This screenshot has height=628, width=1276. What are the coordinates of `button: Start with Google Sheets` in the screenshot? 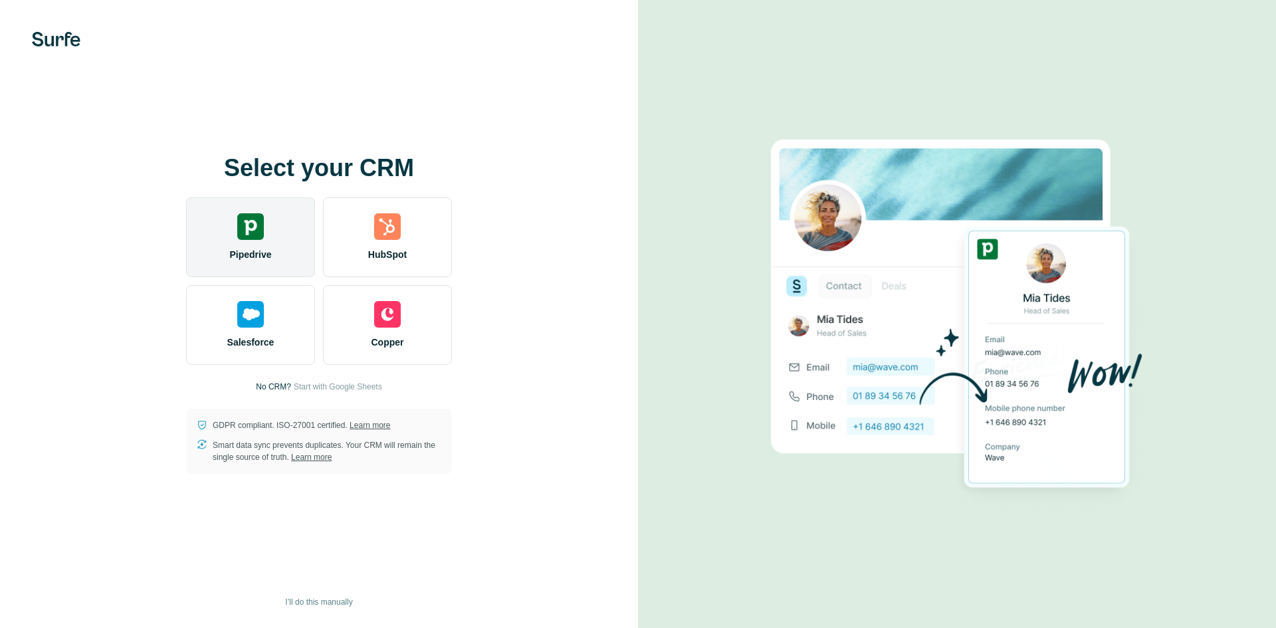 It's located at (338, 387).